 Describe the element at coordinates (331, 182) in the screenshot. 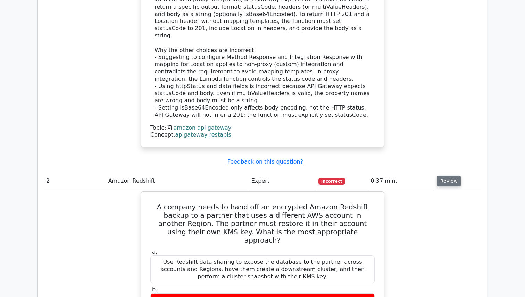

I see `span: Incorrect` at that location.